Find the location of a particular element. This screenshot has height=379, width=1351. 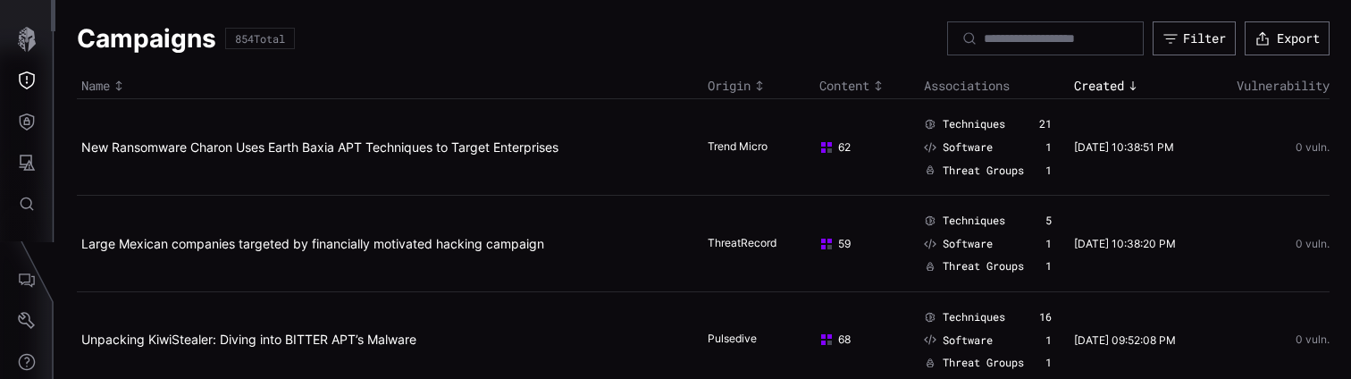

div: Pulsedive is located at coordinates (752, 340).